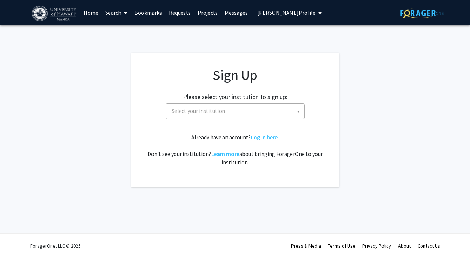  What do you see at coordinates (235, 75) in the screenshot?
I see `h1: Sign Up` at bounding box center [235, 75].